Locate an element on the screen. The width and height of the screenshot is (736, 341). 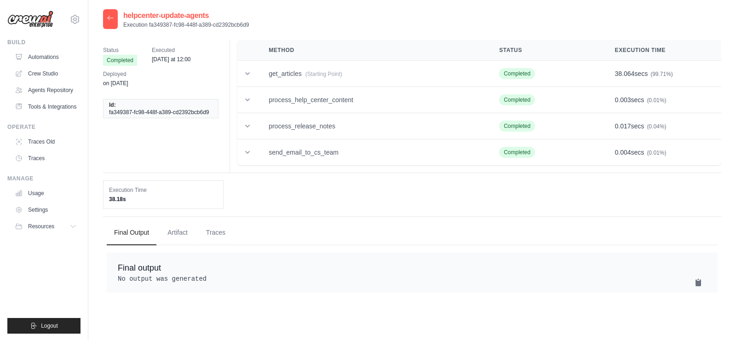
div: Build is located at coordinates (44, 42).